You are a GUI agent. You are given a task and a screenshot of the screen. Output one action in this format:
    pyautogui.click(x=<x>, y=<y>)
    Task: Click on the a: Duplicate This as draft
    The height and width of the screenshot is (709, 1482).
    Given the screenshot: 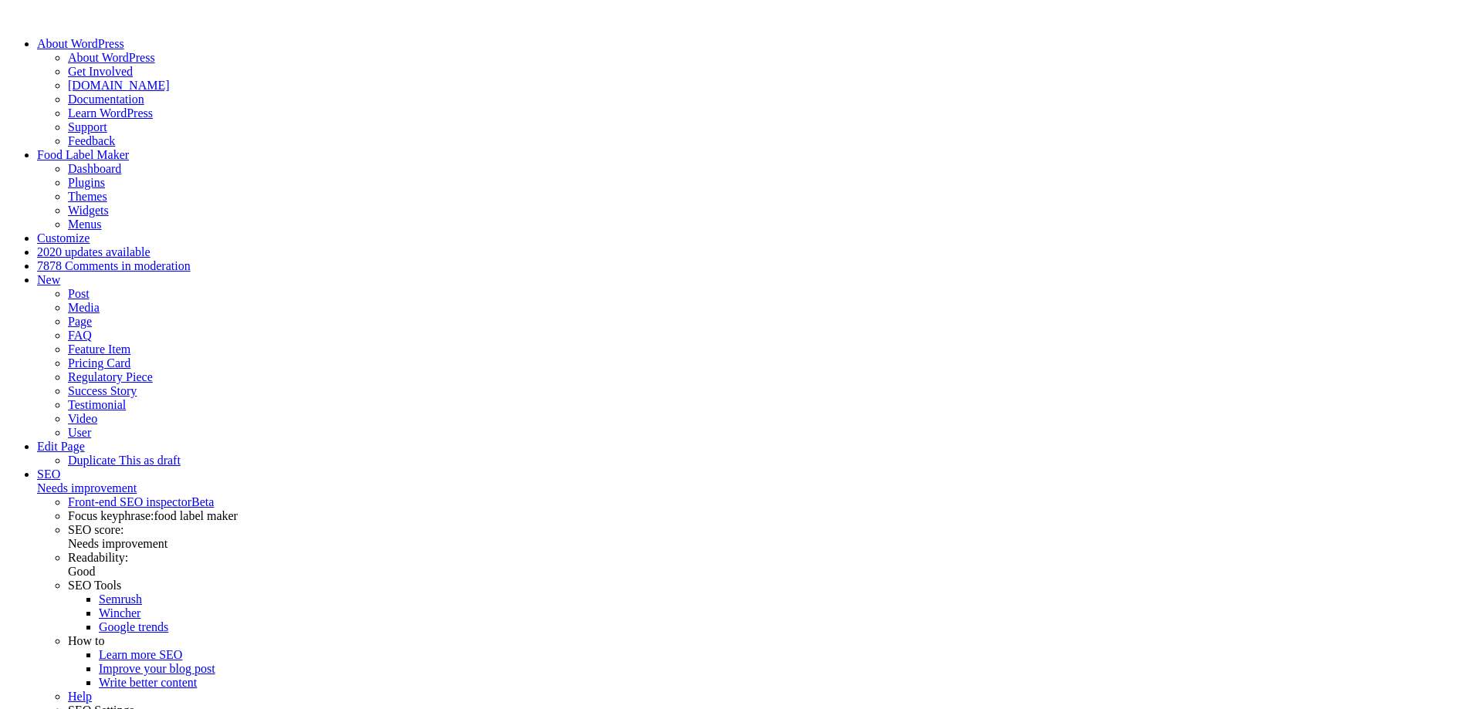 What is the action you would take?
    pyautogui.click(x=124, y=460)
    